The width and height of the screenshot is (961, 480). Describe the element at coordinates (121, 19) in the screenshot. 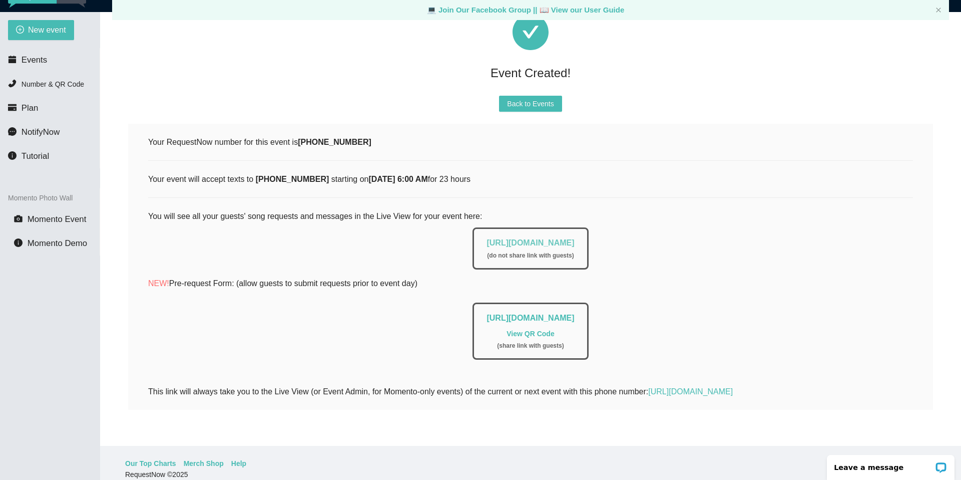

I see `button: Open LiveChat chat widget` at that location.